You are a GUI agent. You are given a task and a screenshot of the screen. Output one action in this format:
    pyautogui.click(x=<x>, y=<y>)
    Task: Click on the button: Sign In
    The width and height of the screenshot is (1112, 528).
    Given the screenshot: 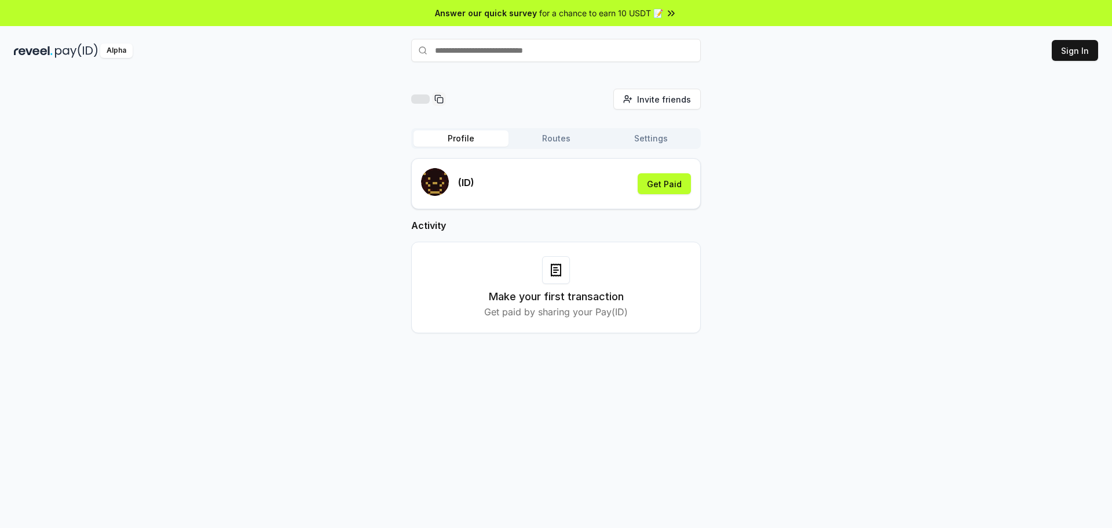 What is the action you would take?
    pyautogui.click(x=1075, y=50)
    